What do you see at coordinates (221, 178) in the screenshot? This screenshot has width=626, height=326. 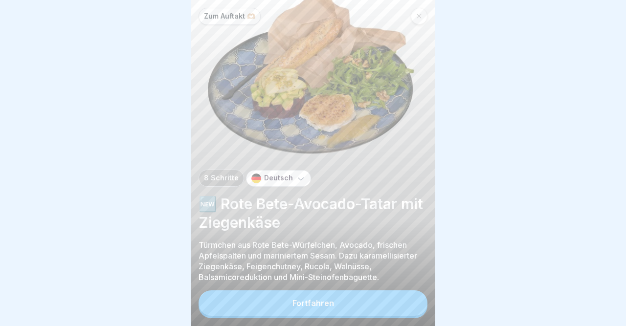 I see `p: 8 Schritte` at bounding box center [221, 178].